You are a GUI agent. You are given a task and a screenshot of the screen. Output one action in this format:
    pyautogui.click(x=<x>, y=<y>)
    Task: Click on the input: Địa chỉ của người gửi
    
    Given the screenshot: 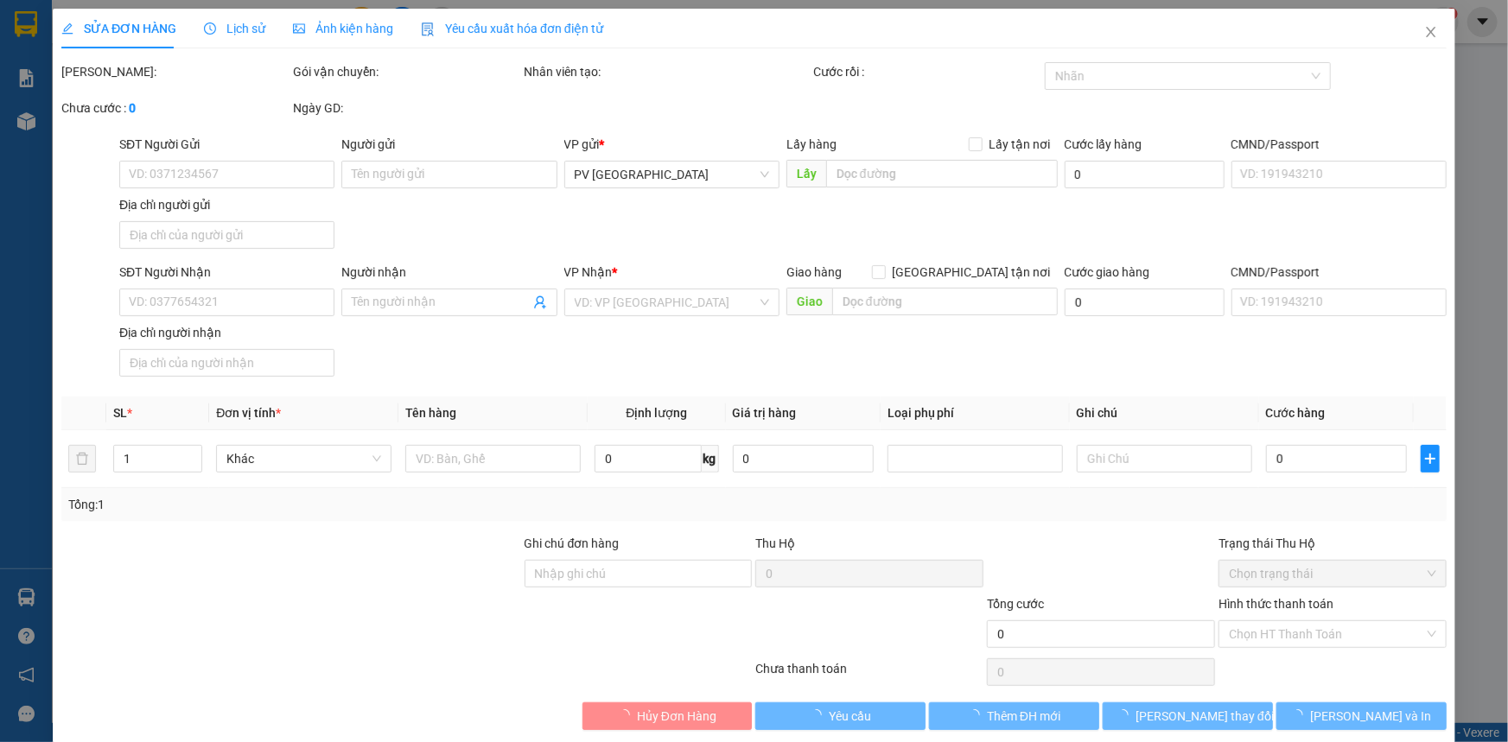 What is the action you would take?
    pyautogui.click(x=226, y=235)
    